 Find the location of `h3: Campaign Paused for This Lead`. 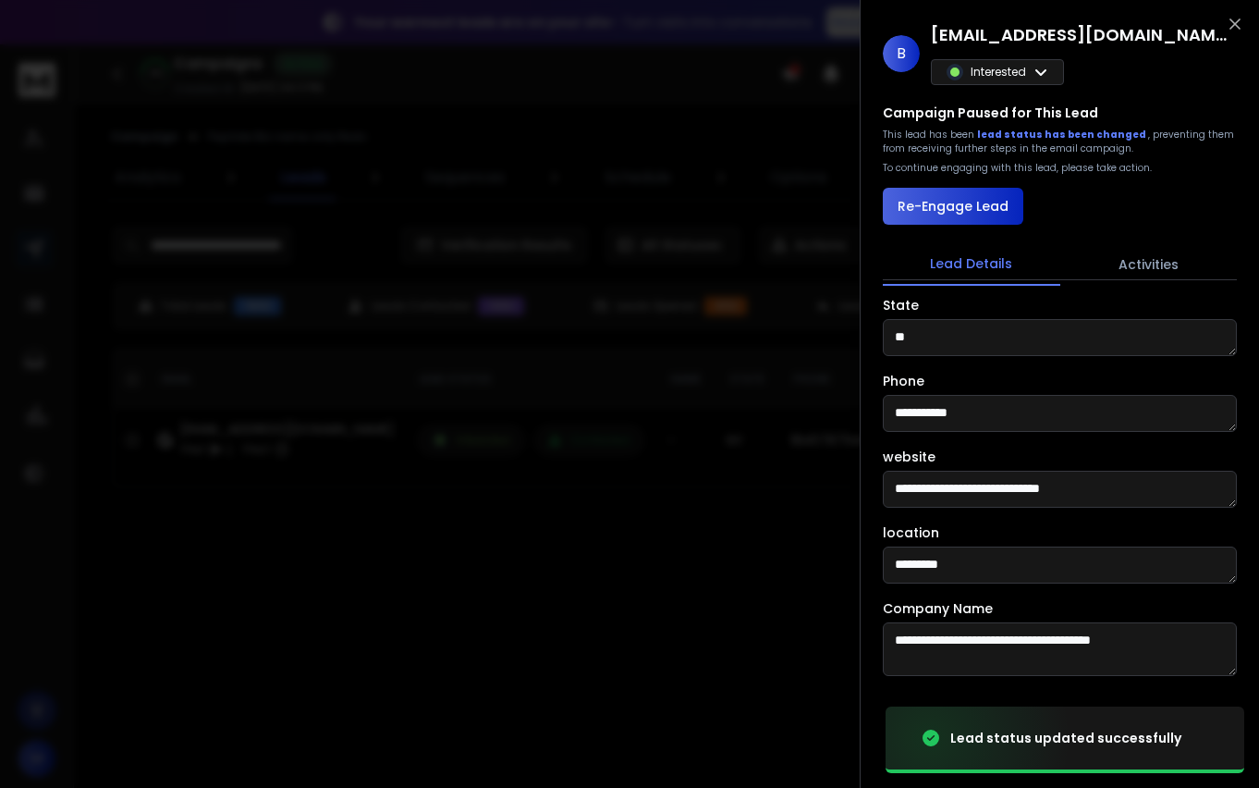

h3: Campaign Paused for This Lead is located at coordinates (990, 113).